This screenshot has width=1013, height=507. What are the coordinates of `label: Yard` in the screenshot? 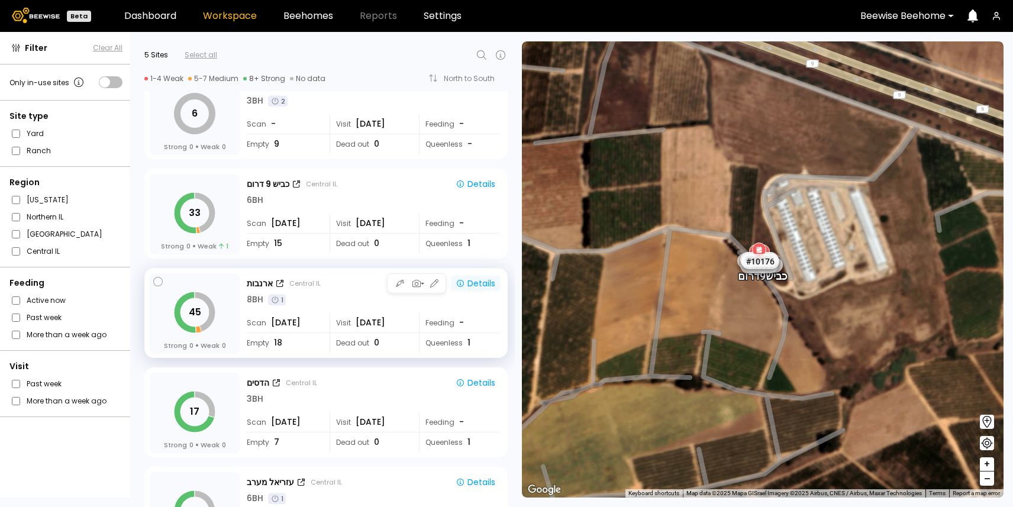 It's located at (35, 133).